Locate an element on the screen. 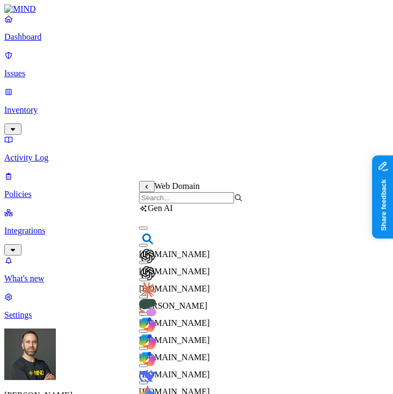 Image resolution: width=393 pixels, height=394 pixels. p: Integrations is located at coordinates (196, 231).